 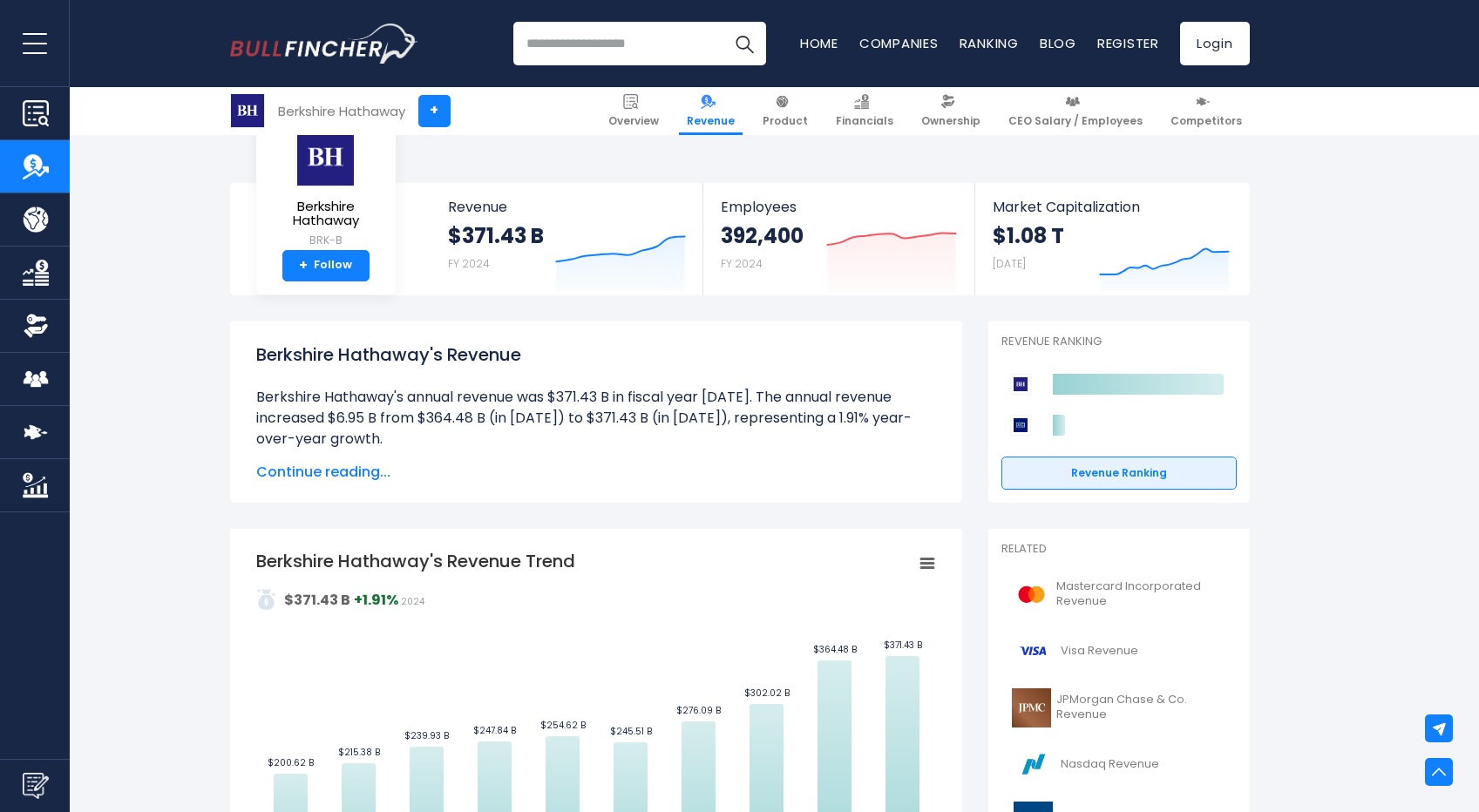 I want to click on img: addasd, so click(x=266, y=600).